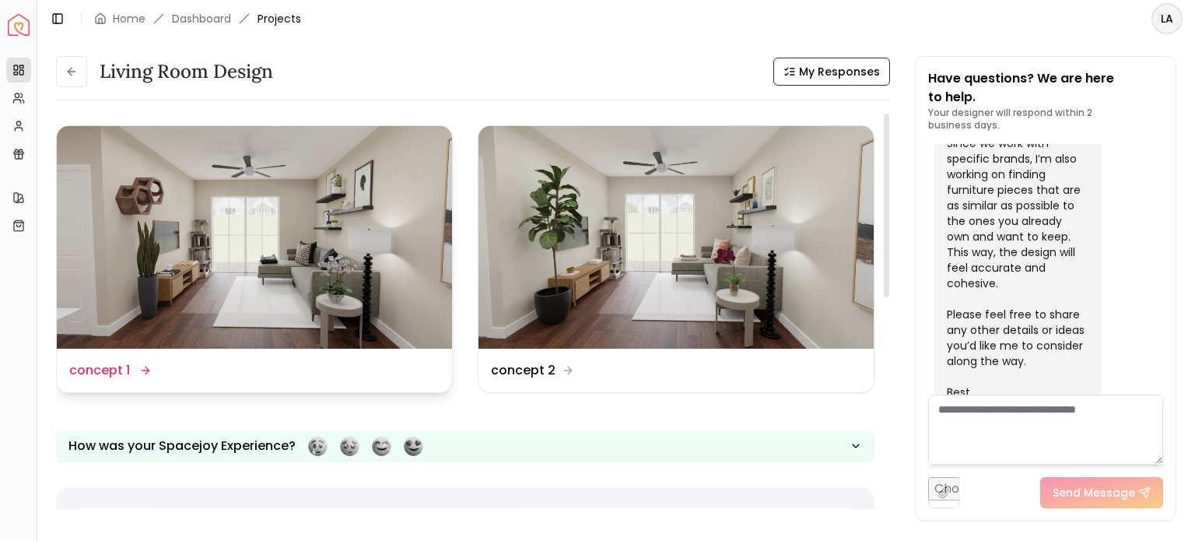  I want to click on button: My Responses, so click(832, 72).